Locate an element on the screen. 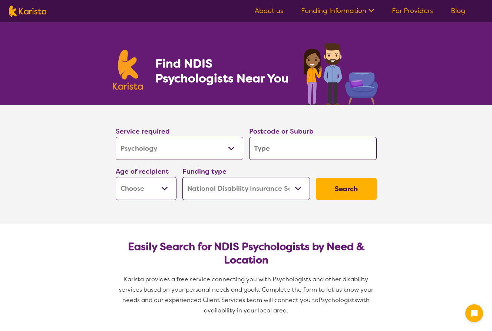 The image size is (492, 331). span: Psychologists is located at coordinates (338, 300).